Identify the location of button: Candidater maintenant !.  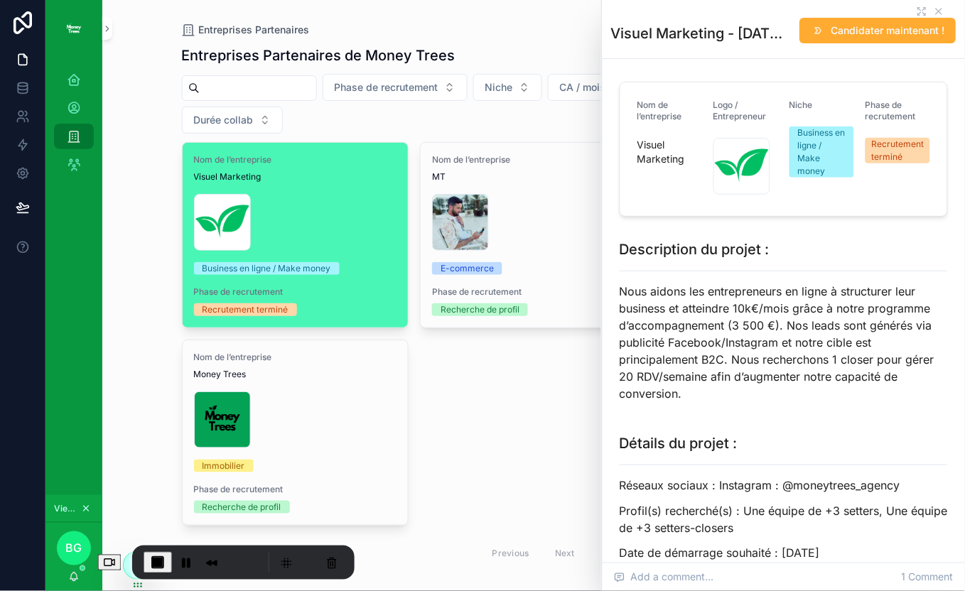
(878, 31).